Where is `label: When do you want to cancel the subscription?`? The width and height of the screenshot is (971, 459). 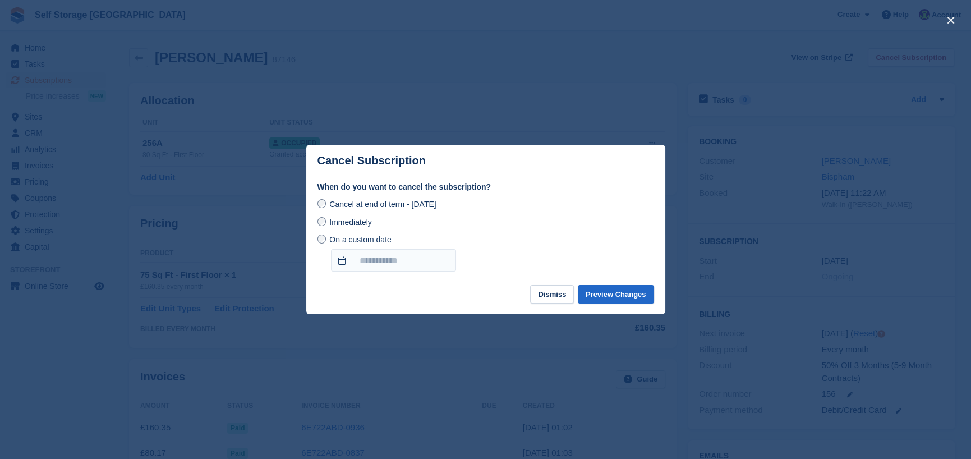
label: When do you want to cancel the subscription? is located at coordinates (486, 187).